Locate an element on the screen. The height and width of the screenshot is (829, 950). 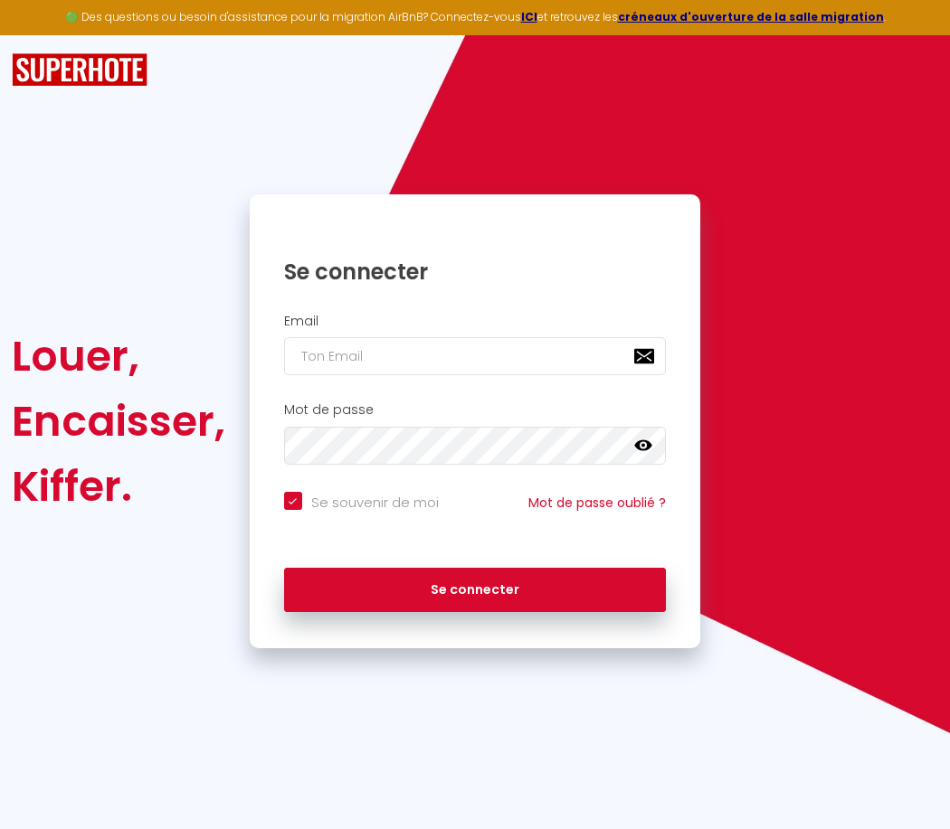
img: SuperHote logo is located at coordinates (80, 70).